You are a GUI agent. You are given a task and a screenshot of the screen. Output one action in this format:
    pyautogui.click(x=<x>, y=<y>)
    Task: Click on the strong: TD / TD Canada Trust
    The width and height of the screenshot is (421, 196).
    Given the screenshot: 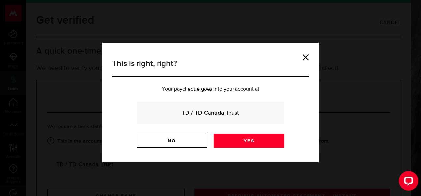 What is the action you would take?
    pyautogui.click(x=210, y=112)
    